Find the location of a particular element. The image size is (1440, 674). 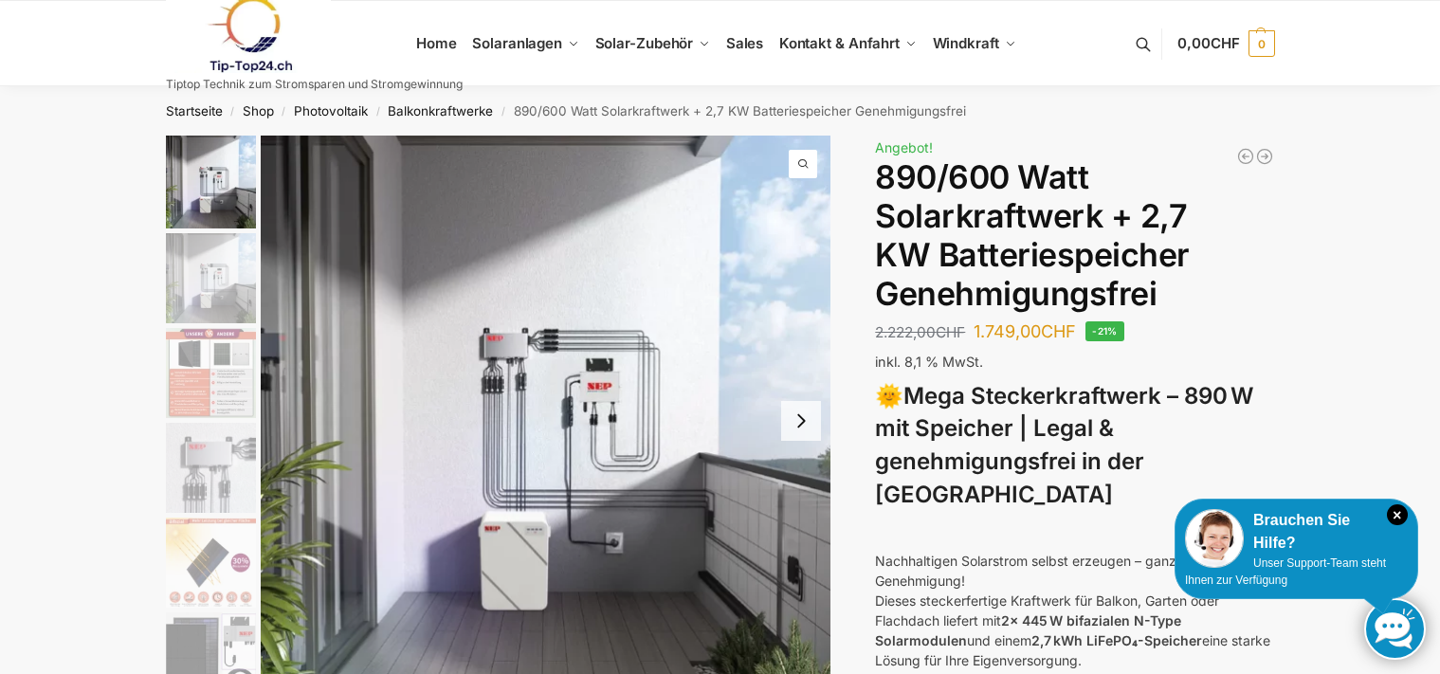

a: Solaranlagen is located at coordinates (525, 44).